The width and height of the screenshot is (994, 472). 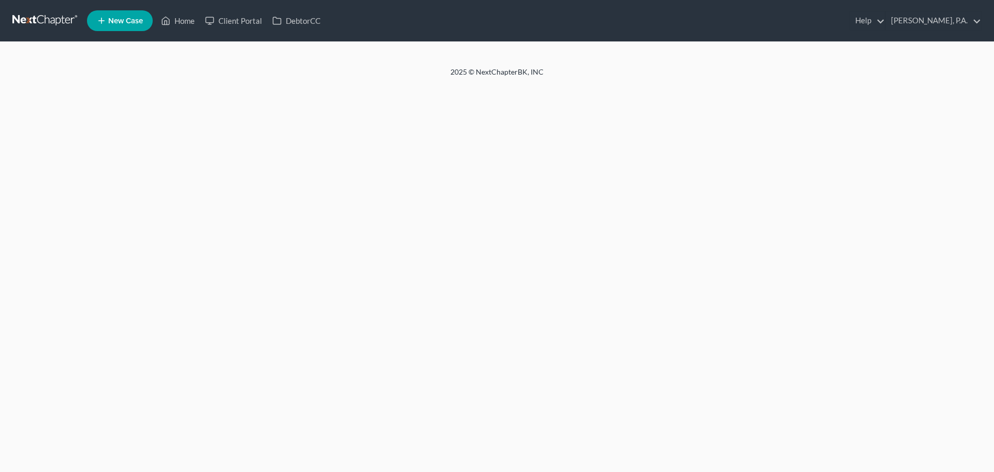 What do you see at coordinates (234, 21) in the screenshot?
I see `a: Client Portal` at bounding box center [234, 21].